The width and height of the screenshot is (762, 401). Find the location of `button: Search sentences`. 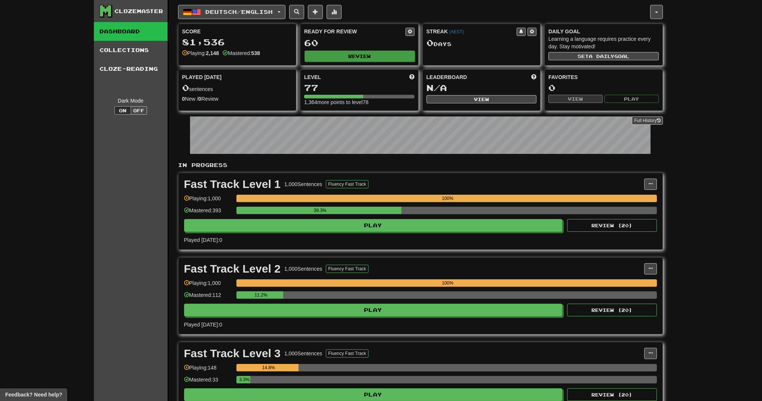

button: Search sentences is located at coordinates (297, 12).